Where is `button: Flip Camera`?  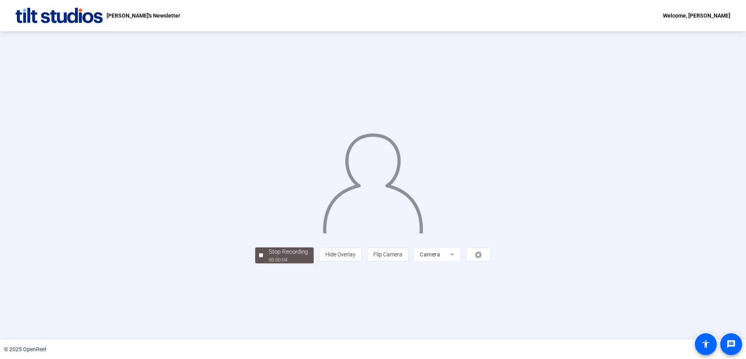 button: Flip Camera is located at coordinates (388, 254).